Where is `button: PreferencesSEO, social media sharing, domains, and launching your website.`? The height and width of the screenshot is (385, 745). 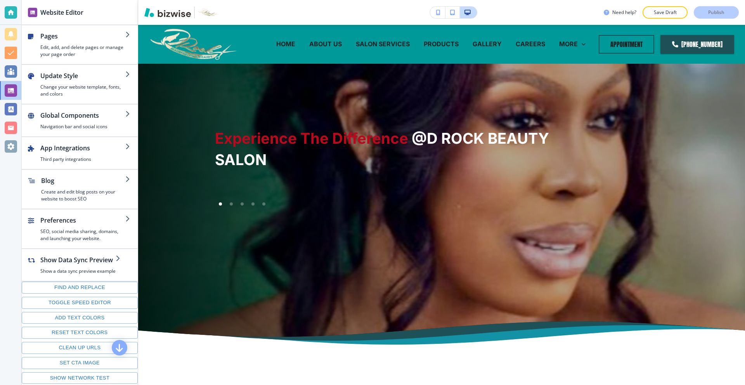
button: PreferencesSEO, social media sharing, domains, and launching your website. is located at coordinates (80, 229).